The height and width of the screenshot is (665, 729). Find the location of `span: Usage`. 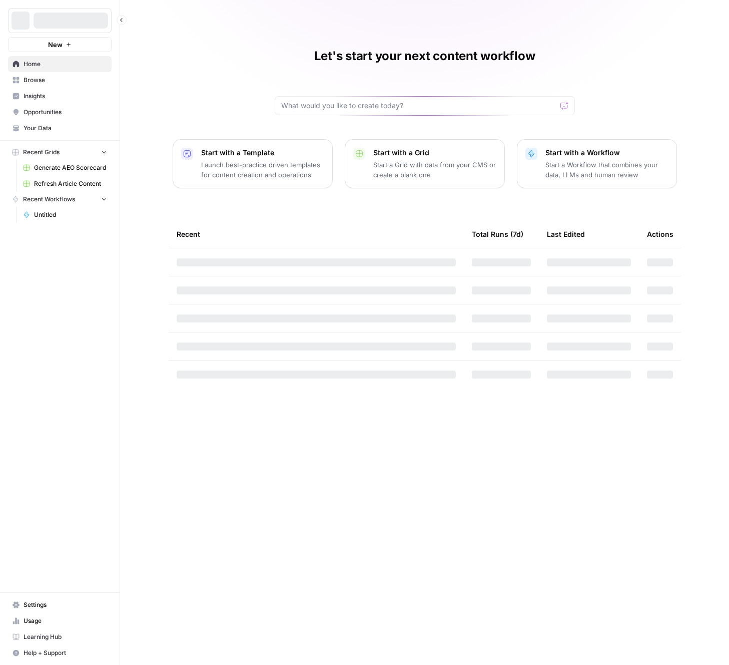

span: Usage is located at coordinates (65, 621).